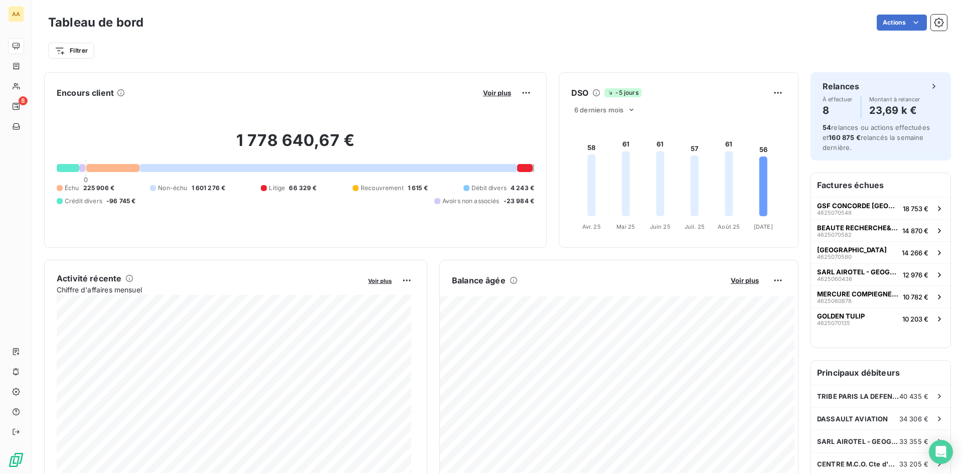 The image size is (963, 474). I want to click on span: 4625070135, so click(833, 323).